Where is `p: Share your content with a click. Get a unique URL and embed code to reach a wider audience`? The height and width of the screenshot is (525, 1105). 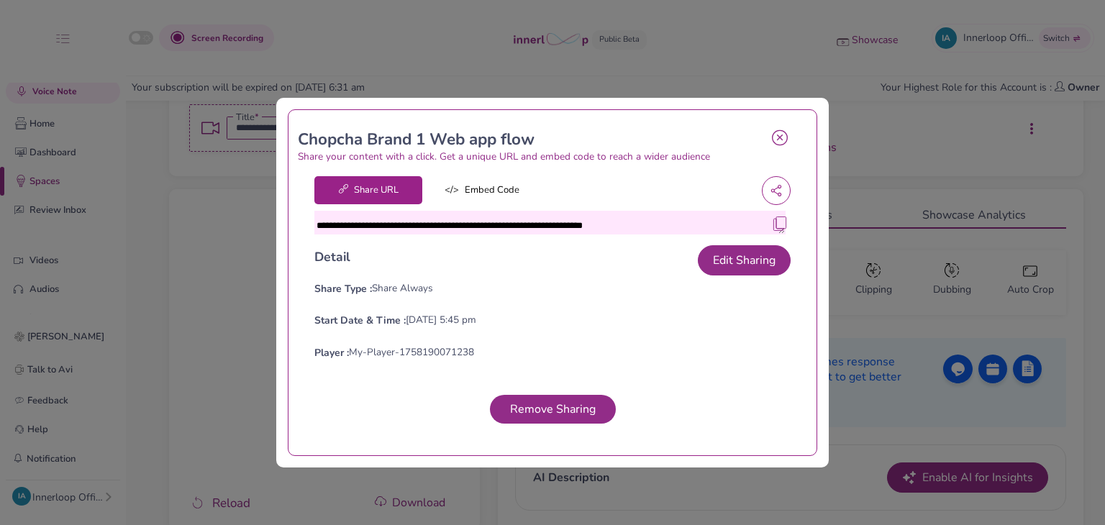
p: Share your content with a click. Get a unique URL and embed code to reach a wider audience is located at coordinates (529, 157).